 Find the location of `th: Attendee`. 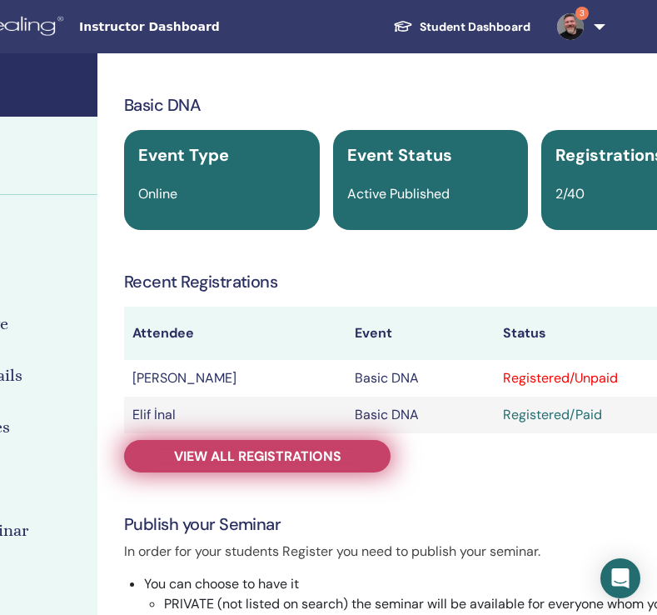

th: Attendee is located at coordinates (235, 333).